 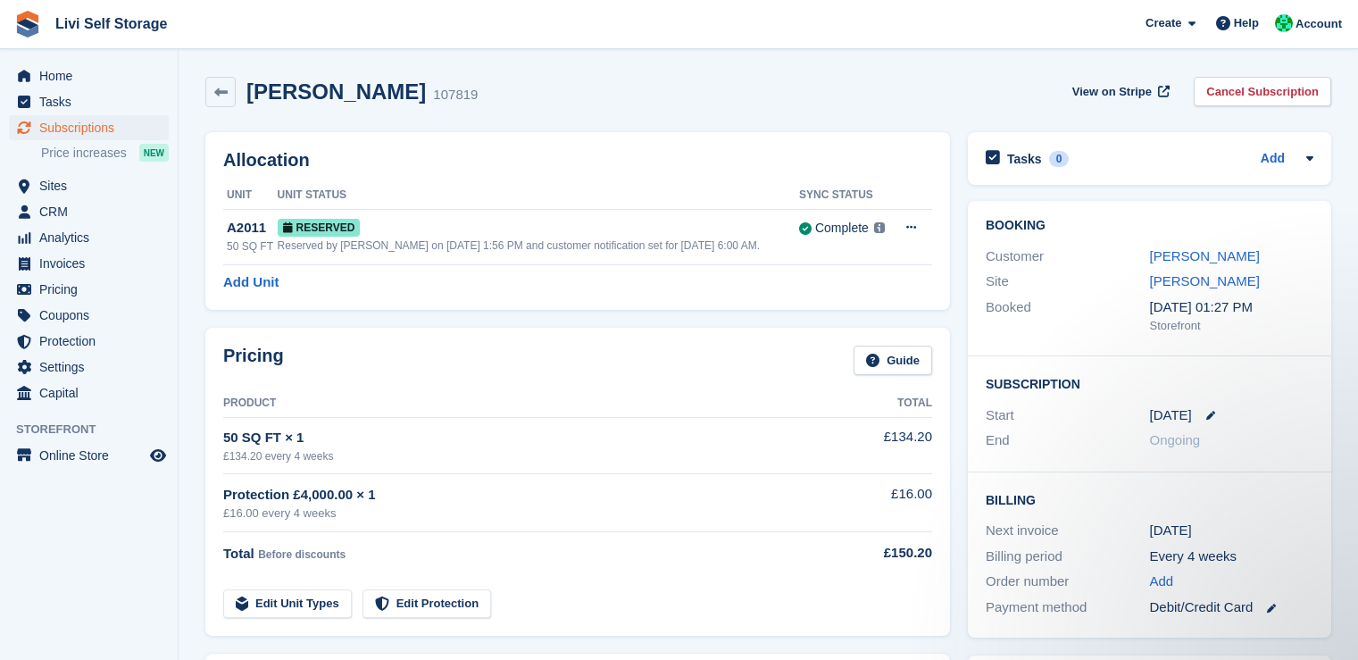 What do you see at coordinates (93, 263) in the screenshot?
I see `span: Invoices` at bounding box center [93, 263].